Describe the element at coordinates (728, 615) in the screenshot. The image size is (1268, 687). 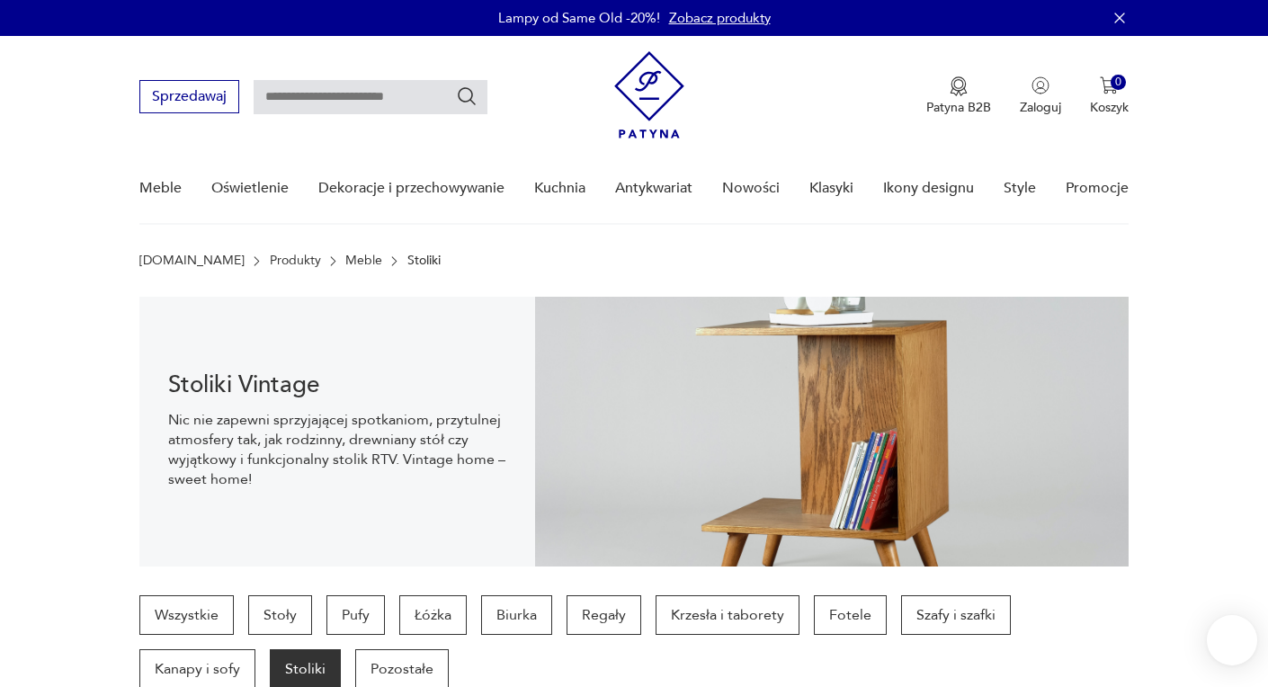
I see `a: Krzesła i taborety` at that location.